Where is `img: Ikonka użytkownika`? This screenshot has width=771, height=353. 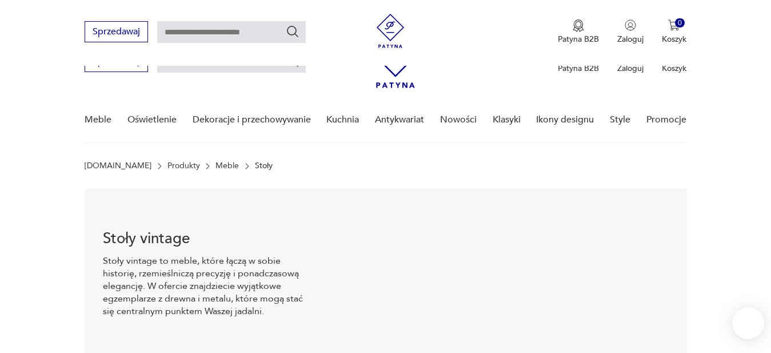 img: Ikonka użytkownika is located at coordinates (631, 25).